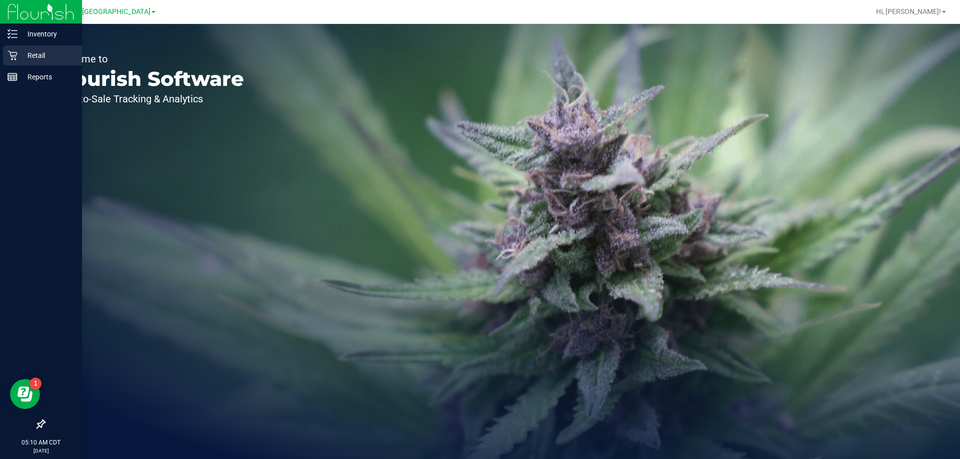  Describe the element at coordinates (47, 55) in the screenshot. I see `p: Retail` at that location.